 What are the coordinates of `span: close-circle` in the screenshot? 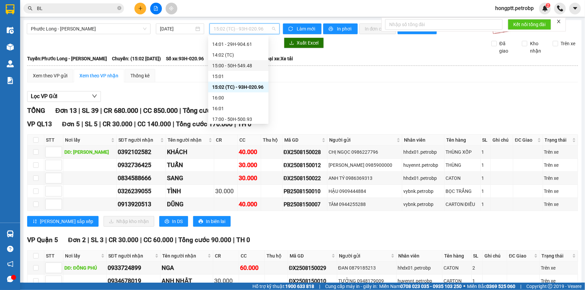 It's located at (119, 8).